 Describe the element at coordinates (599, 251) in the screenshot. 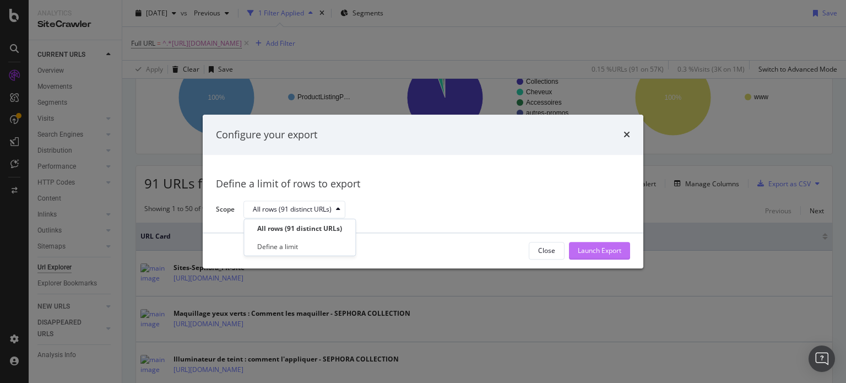

I see `button: Launch Export` at that location.